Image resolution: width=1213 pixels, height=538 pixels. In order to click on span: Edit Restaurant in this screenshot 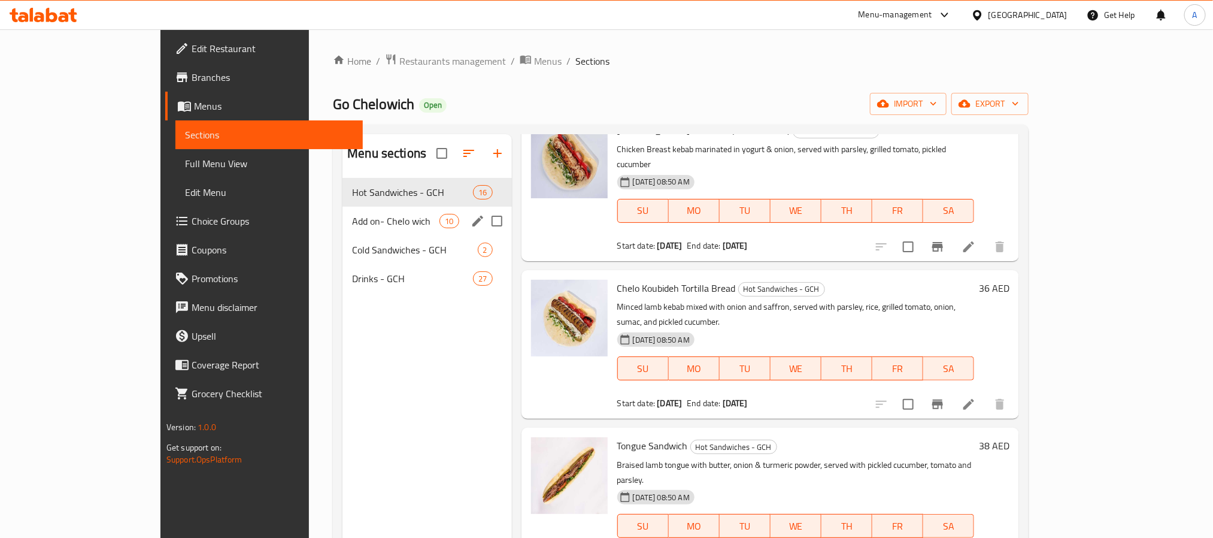, I will do `click(272, 48)`.